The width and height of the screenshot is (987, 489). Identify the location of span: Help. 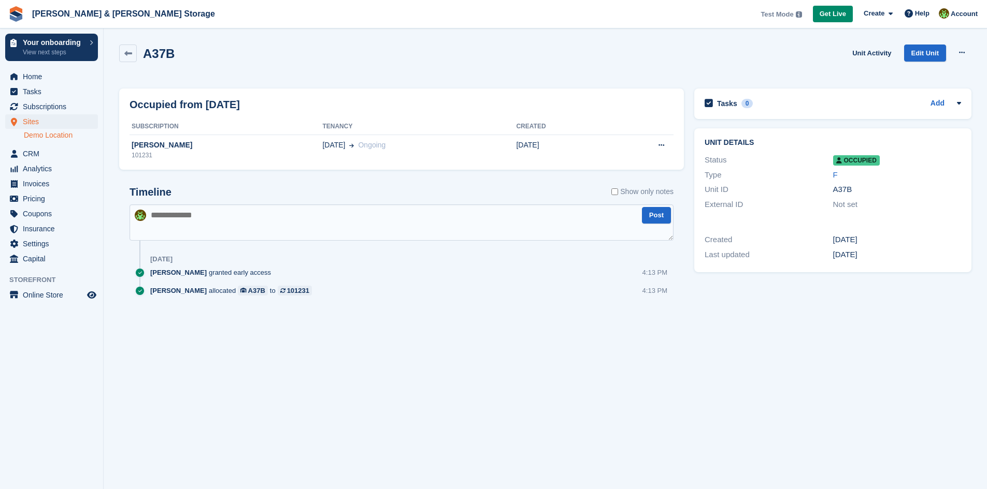
(922, 13).